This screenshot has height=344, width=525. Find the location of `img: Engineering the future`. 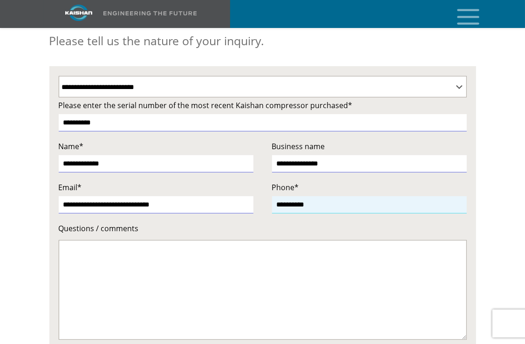

img: Engineering the future is located at coordinates (150, 13).